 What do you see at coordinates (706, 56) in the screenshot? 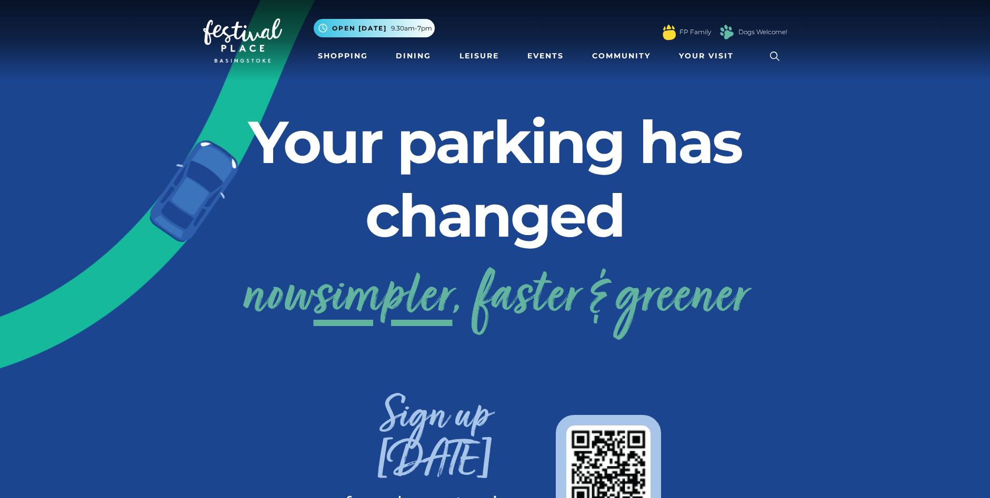
I see `span: Your Visit` at bounding box center [706, 56].